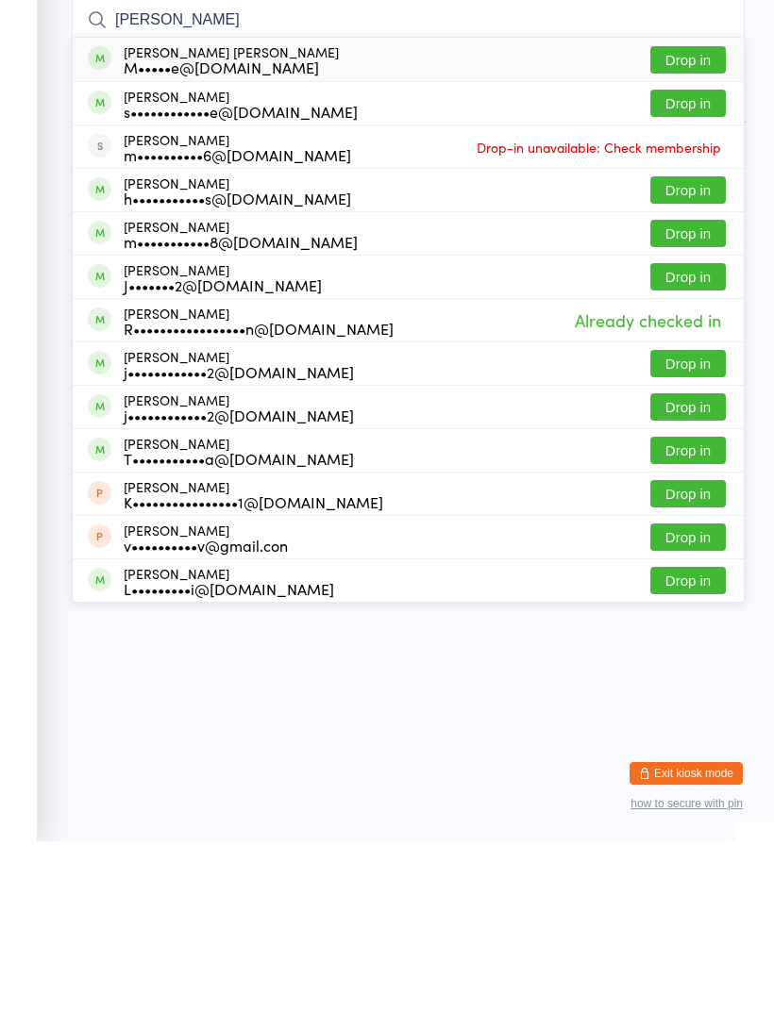  I want to click on h2: Kids Competition Training Check-in, so click(408, 42).